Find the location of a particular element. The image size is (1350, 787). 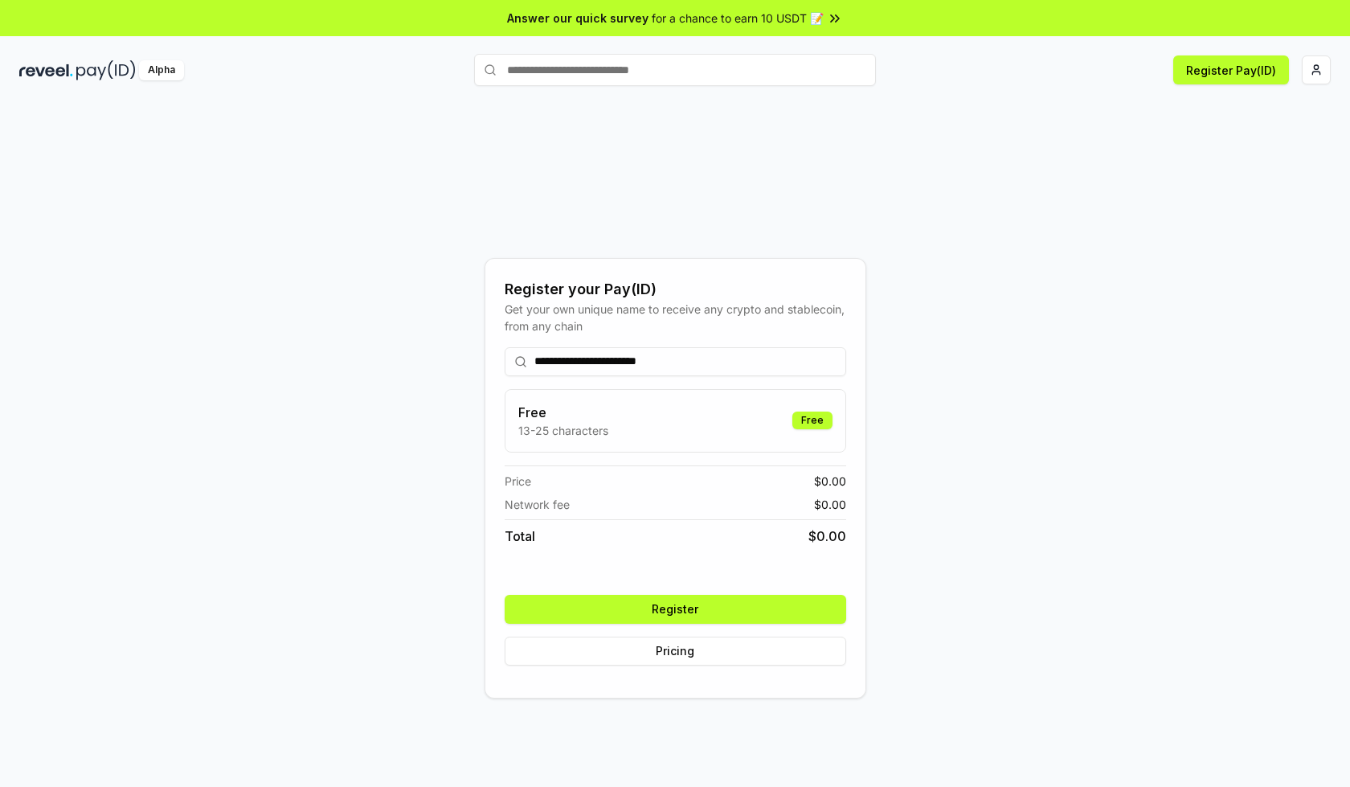

div: Register your Pay(ID) is located at coordinates (675, 289).